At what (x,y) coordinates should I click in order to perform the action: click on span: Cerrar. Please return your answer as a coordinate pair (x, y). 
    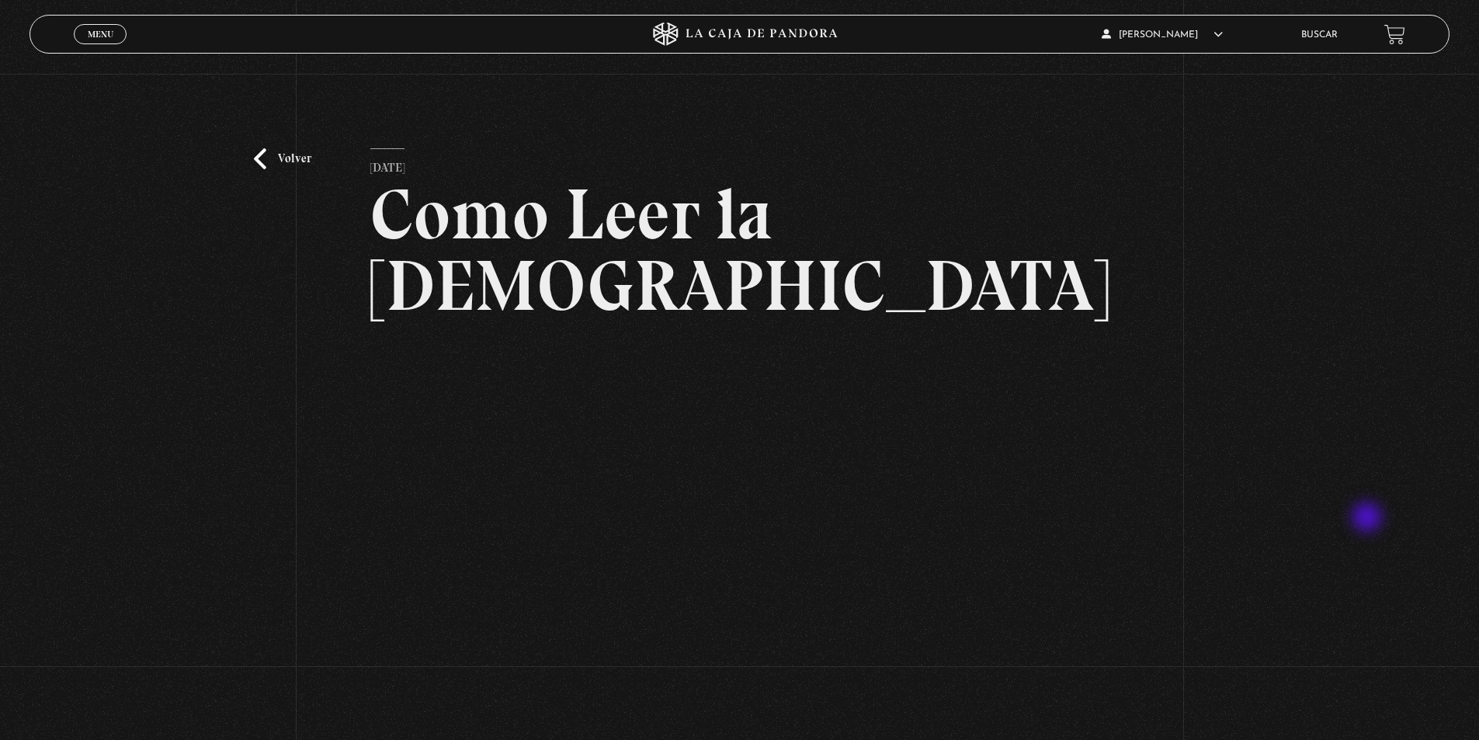
    Looking at the image, I should click on (100, 48).